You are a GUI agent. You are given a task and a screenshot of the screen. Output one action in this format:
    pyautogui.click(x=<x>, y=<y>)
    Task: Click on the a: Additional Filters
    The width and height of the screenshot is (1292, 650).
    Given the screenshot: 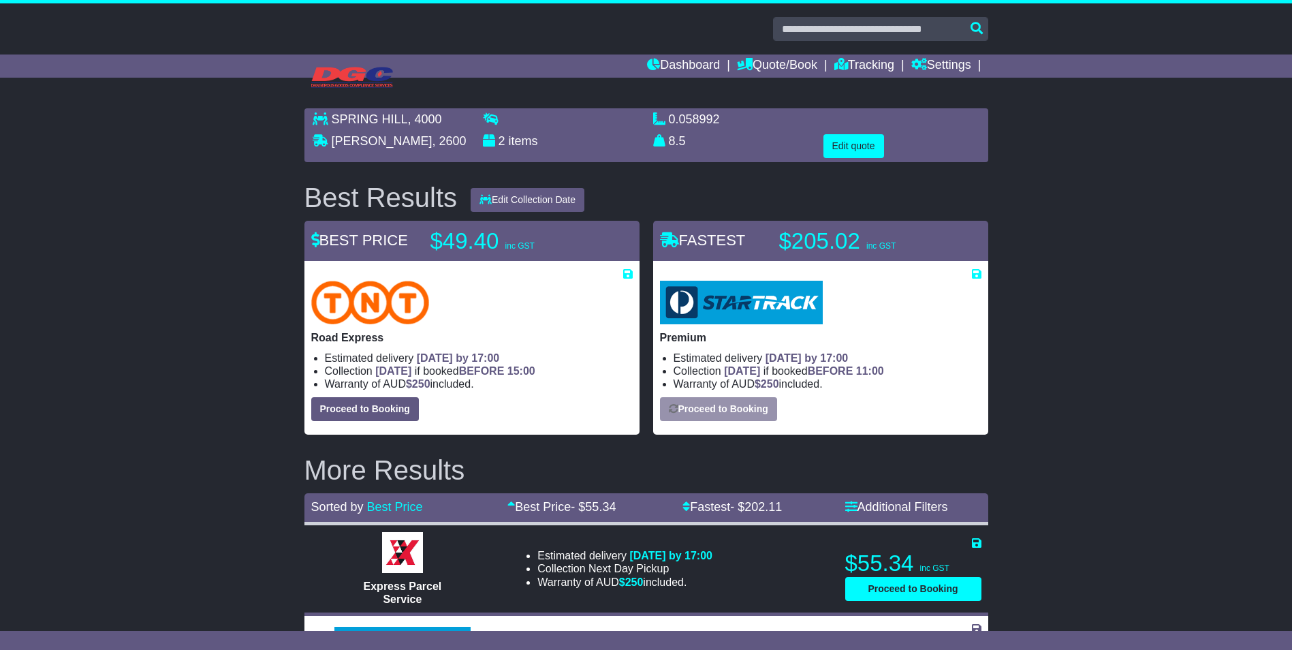 What is the action you would take?
    pyautogui.click(x=896, y=507)
    